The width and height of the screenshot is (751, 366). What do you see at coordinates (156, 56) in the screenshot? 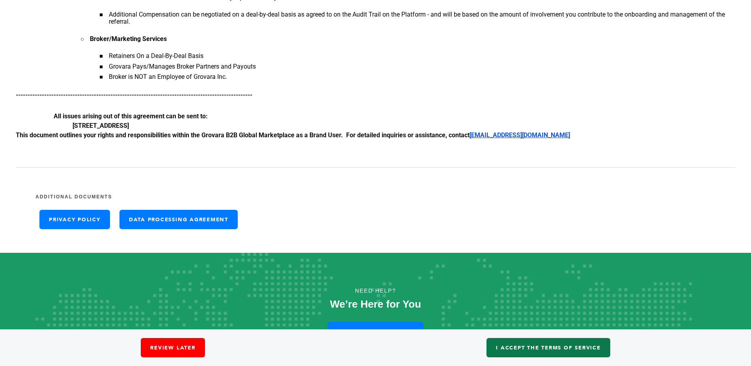
I see `span: Retainers On a Deal-By-Deal Basis` at bounding box center [156, 56].